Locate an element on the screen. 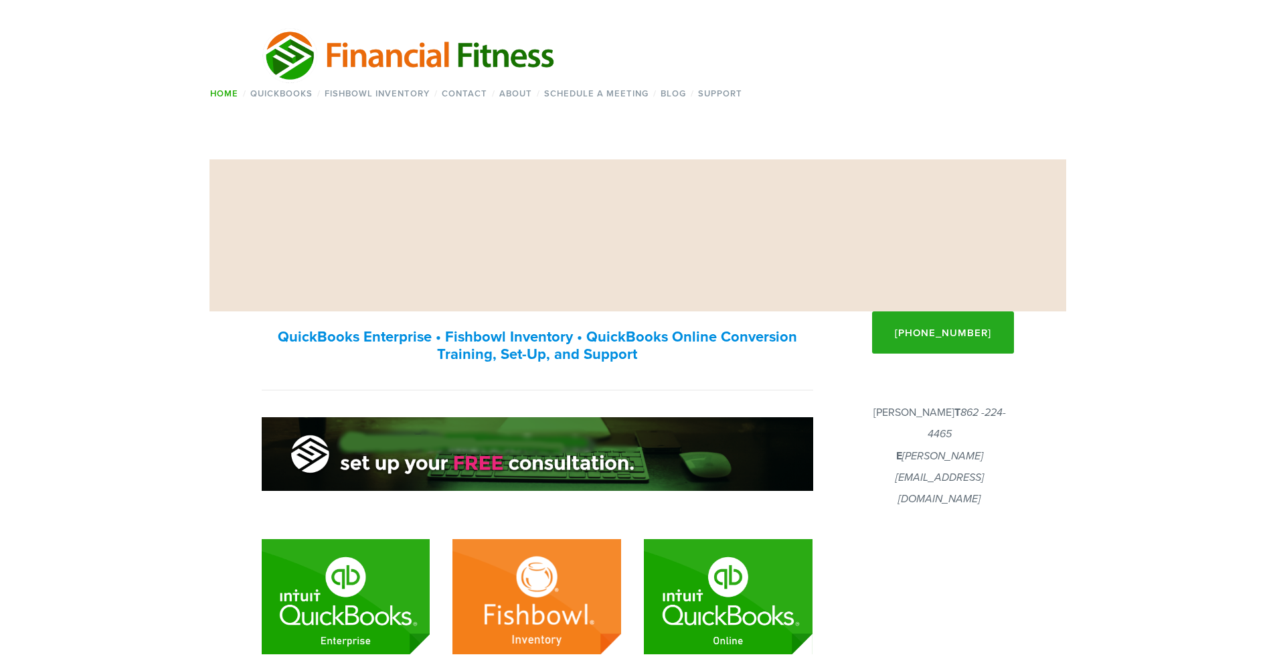 The image size is (1275, 665). a: Free Consultation Banner is located at coordinates (537, 454).